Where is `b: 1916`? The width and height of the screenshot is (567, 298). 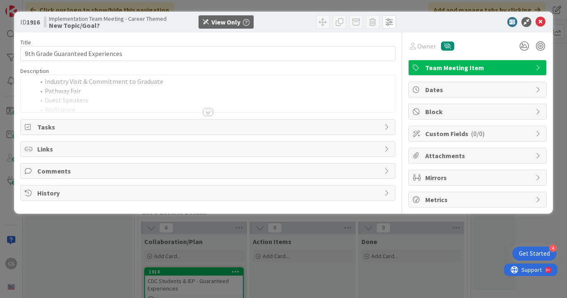
b: 1916 is located at coordinates (33, 22).